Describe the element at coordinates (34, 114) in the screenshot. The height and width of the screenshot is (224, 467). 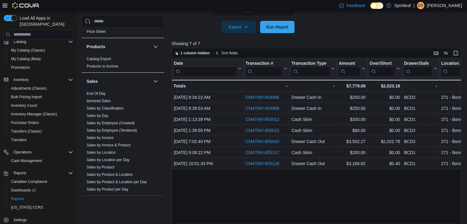
I see `span: Inventory Manager (Classic)` at that location.